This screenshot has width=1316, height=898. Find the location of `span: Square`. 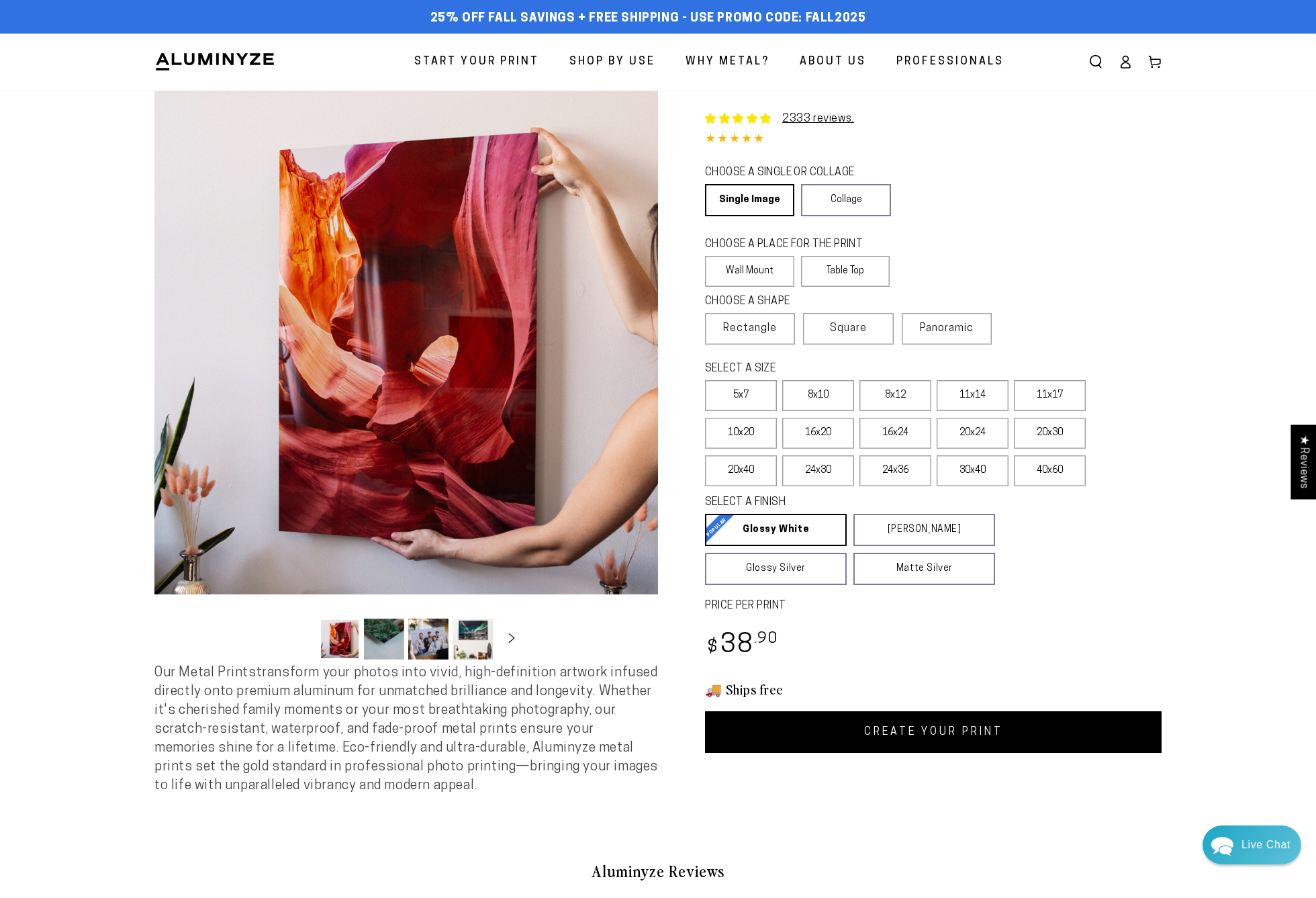

span: Square is located at coordinates (848, 329).